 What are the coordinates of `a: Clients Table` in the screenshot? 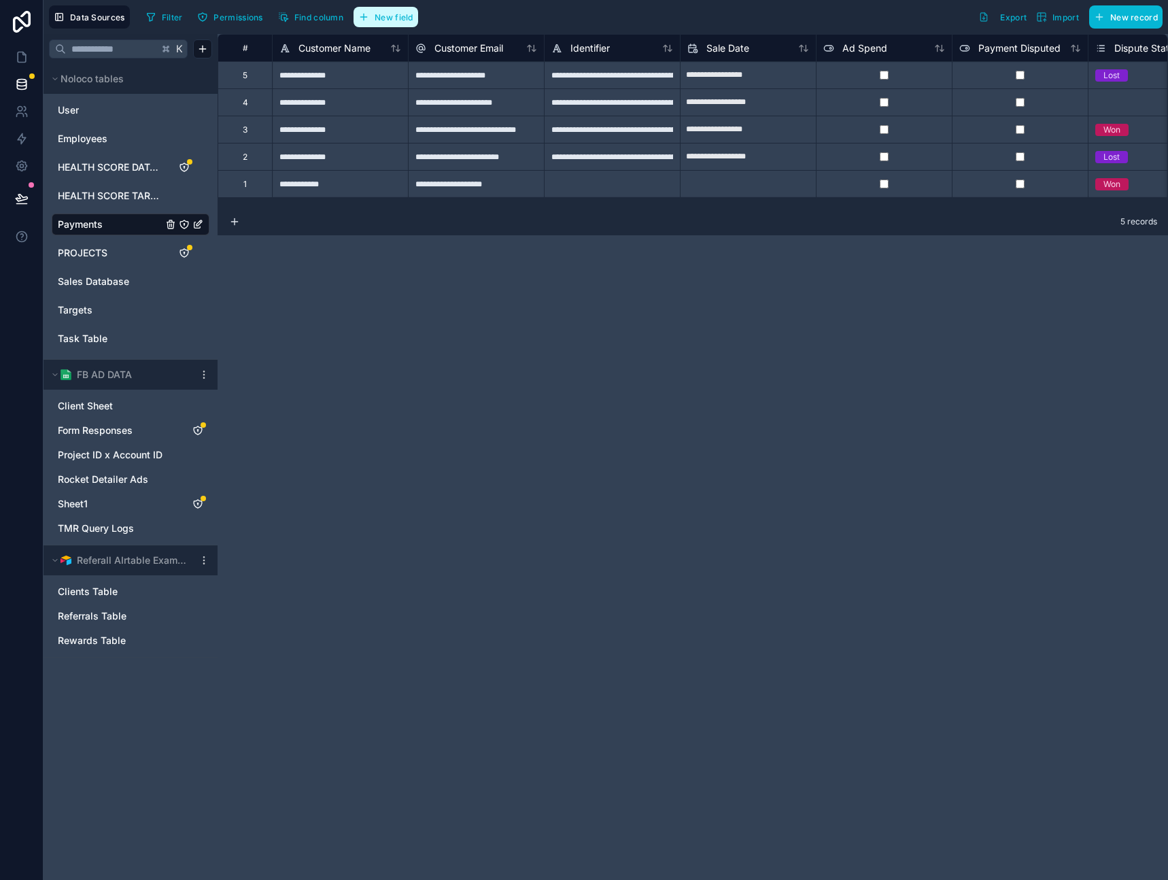 It's located at (117, 592).